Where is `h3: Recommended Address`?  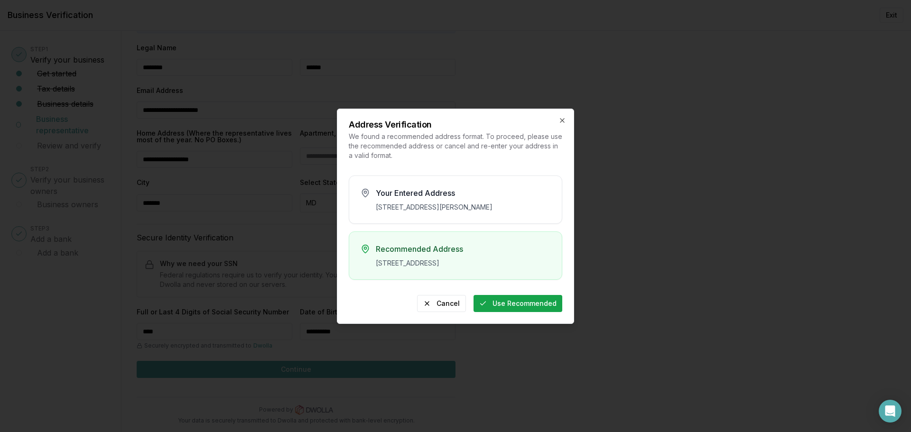 h3: Recommended Address is located at coordinates (463, 249).